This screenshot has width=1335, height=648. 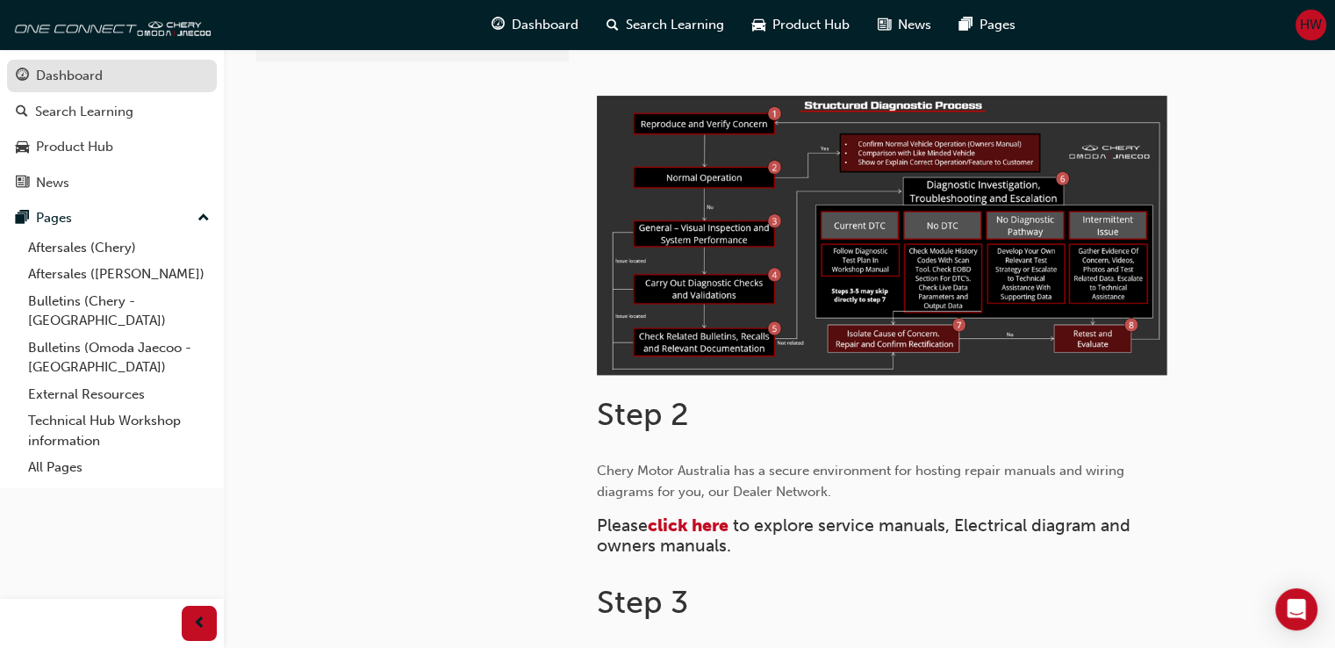 What do you see at coordinates (111, 147) in the screenshot?
I see `a: Product Hub` at bounding box center [111, 147].